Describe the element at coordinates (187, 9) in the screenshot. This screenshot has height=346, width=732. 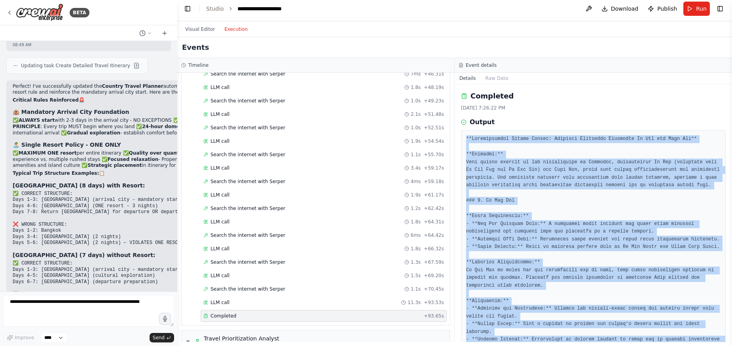
I see `button: Hide left sidebar` at that location.